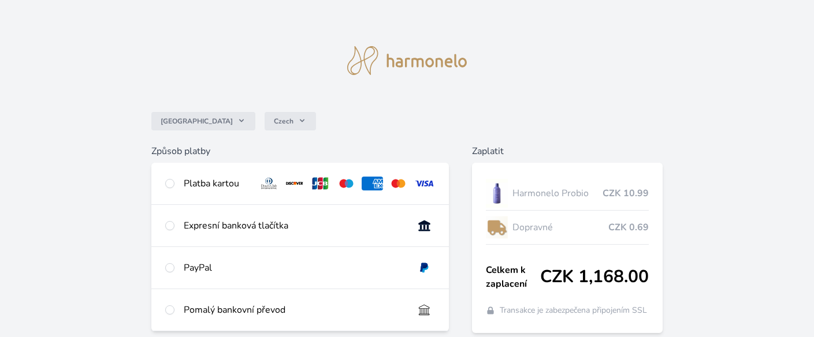 The width and height of the screenshot is (814, 337). What do you see at coordinates (294, 310) in the screenshot?
I see `div: Pomalý bankovní převod` at bounding box center [294, 310].